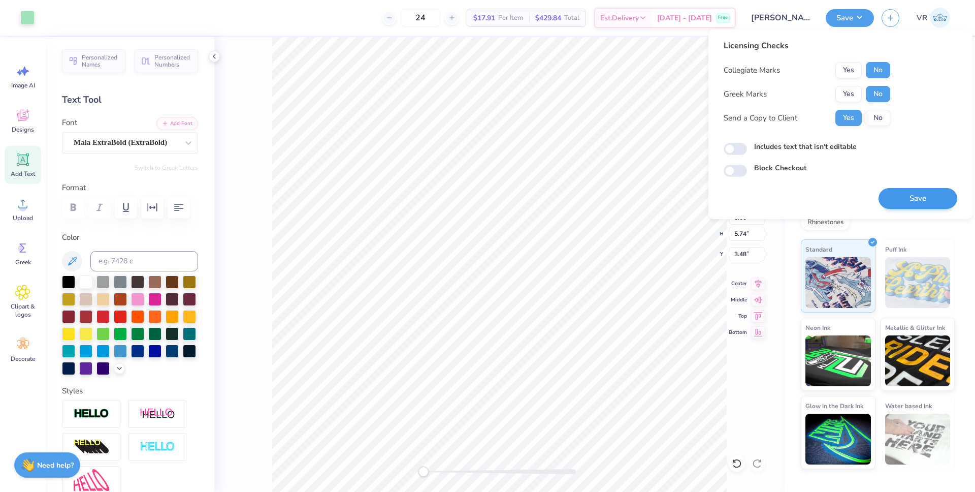  I want to click on div: Rhinestones, so click(825, 222).